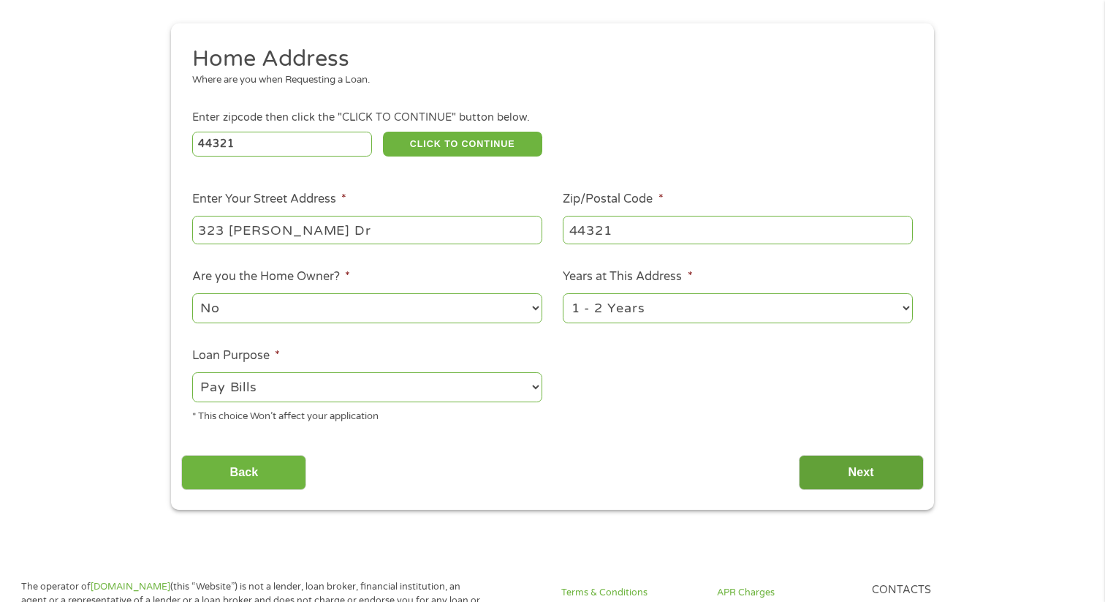 Image resolution: width=1105 pixels, height=602 pixels. I want to click on a: Terms & Conditions, so click(630, 592).